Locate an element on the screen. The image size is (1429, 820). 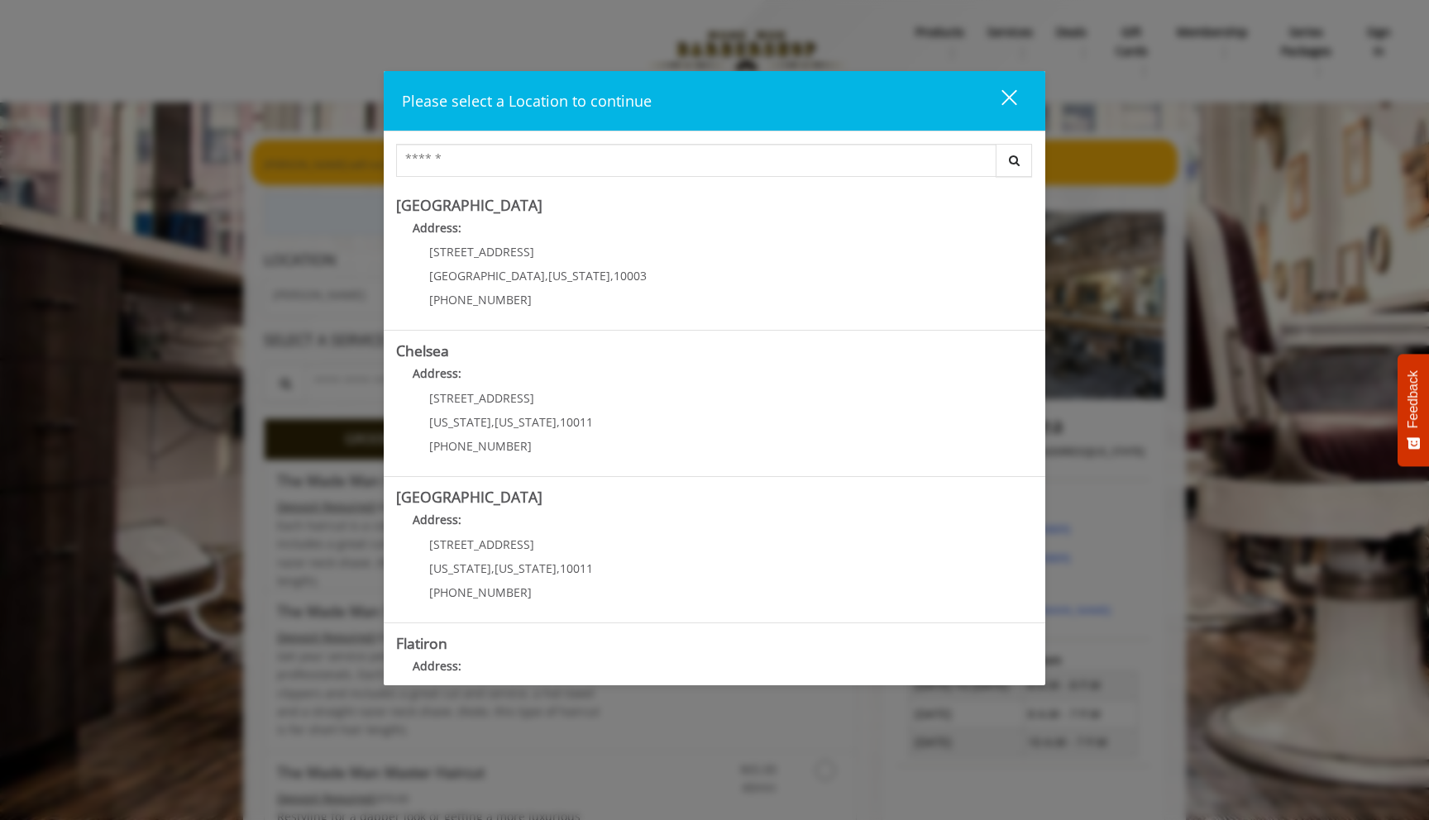
div: close dialog is located at coordinates (999, 101).